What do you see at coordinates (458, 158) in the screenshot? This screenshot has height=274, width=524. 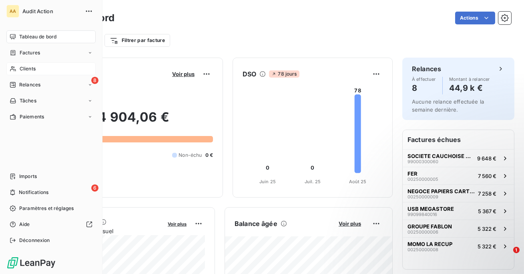 I see `button: SOCIETE CAUCHOISE DE BATIMENT990003000609 648 €` at bounding box center [458, 158].